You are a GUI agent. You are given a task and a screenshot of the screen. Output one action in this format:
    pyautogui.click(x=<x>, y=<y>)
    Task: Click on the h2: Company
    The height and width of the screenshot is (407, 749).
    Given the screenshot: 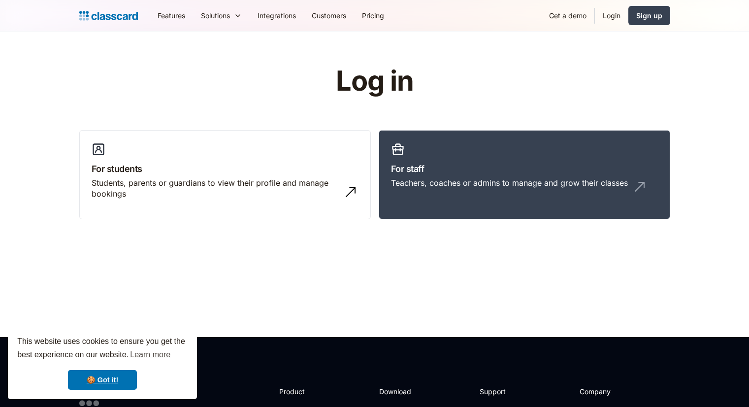 What is the action you would take?
    pyautogui.click(x=612, y=391)
    